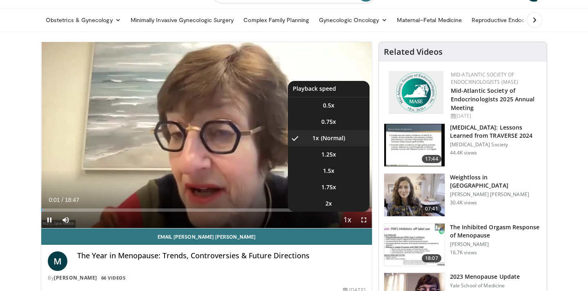  Describe the element at coordinates (329, 122) in the screenshot. I see `span: 0.75x` at that location.